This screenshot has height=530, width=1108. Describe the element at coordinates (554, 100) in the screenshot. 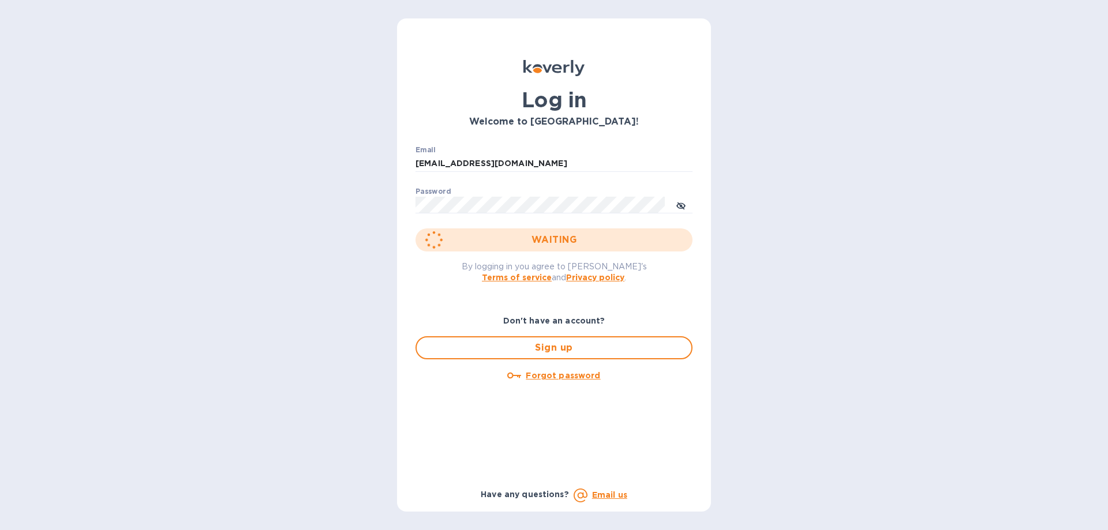

I see `h1: Log in` at that location.